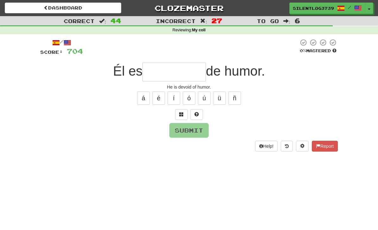 This screenshot has width=378, height=230. What do you see at coordinates (266, 146) in the screenshot?
I see `button: Help!` at bounding box center [266, 146].